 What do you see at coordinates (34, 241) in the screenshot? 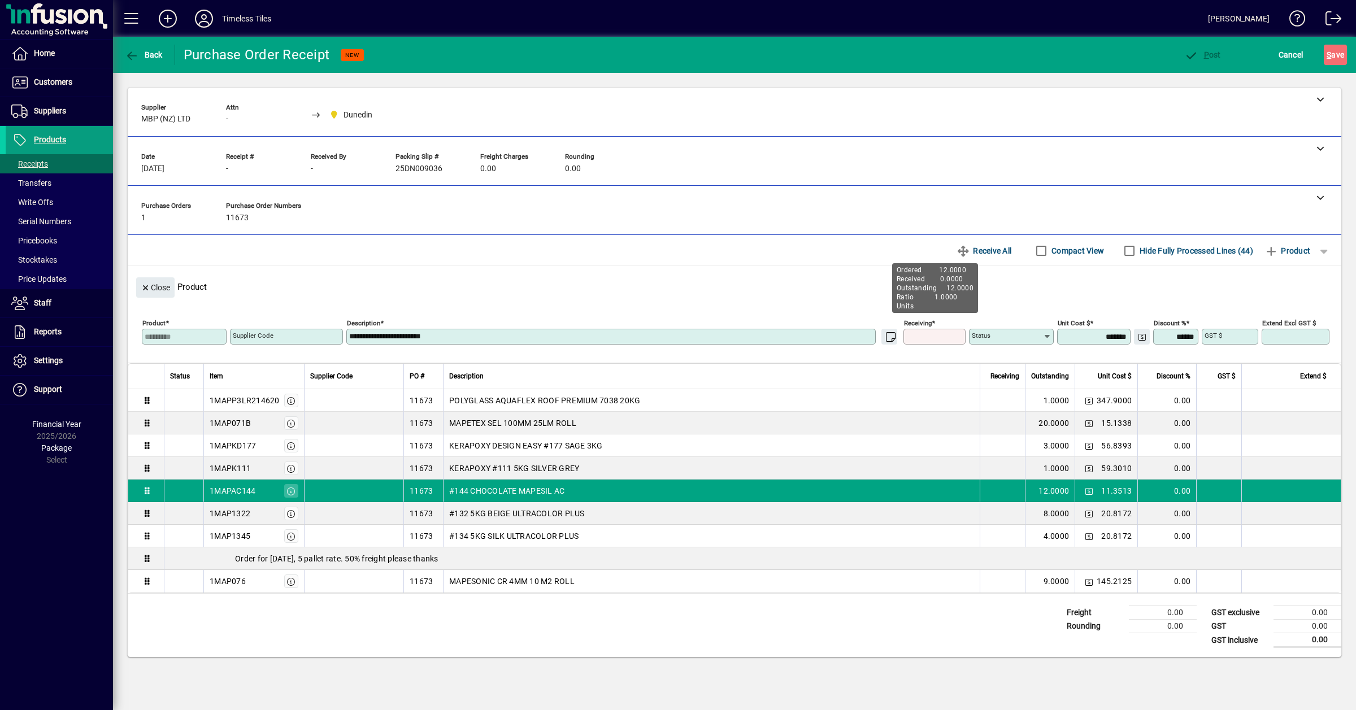
I see `span: Pricebooks` at bounding box center [34, 241].